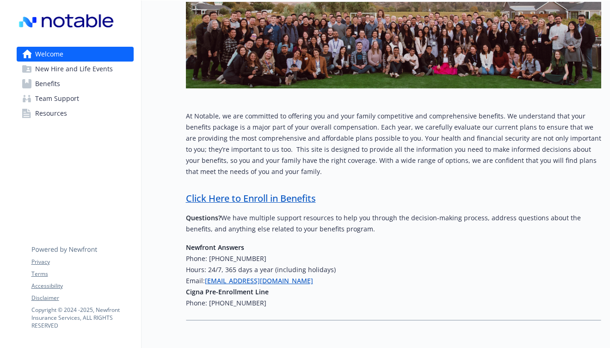 The width and height of the screenshot is (610, 348). I want to click on p: Copyright © 2024 - 2025 , Newfront Insurance Services, ALL RIGHTS RESERVED, so click(82, 317).